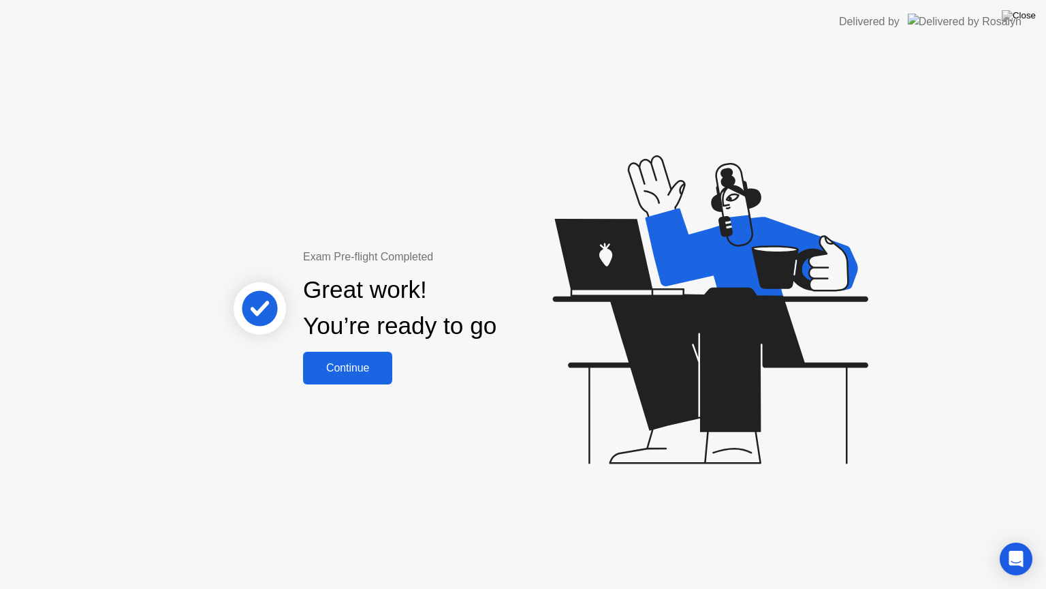  I want to click on div: Great work! You’re ready to go, so click(400, 308).